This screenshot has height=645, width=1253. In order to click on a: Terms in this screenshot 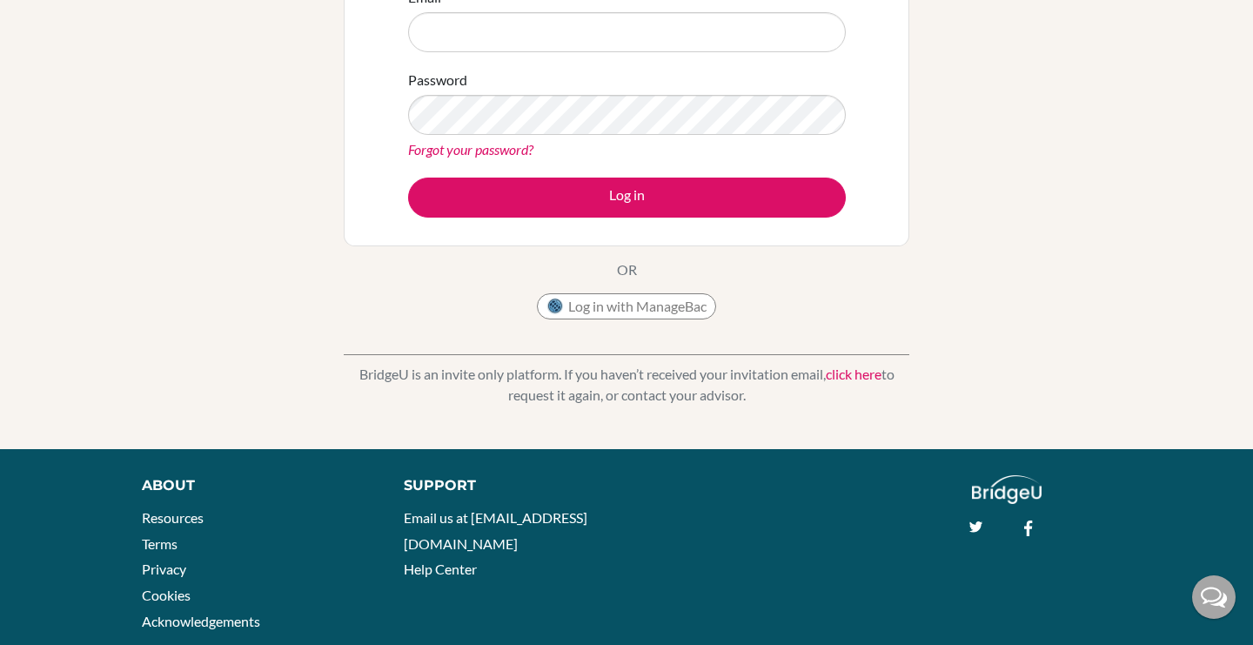, I will do `click(159, 543)`.